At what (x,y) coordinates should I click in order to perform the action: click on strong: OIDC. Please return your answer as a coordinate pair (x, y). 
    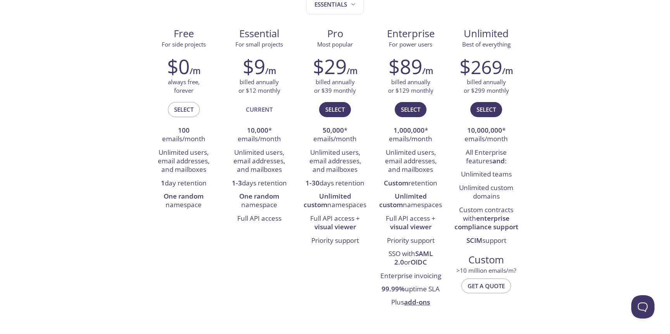
    Looking at the image, I should click on (419, 262).